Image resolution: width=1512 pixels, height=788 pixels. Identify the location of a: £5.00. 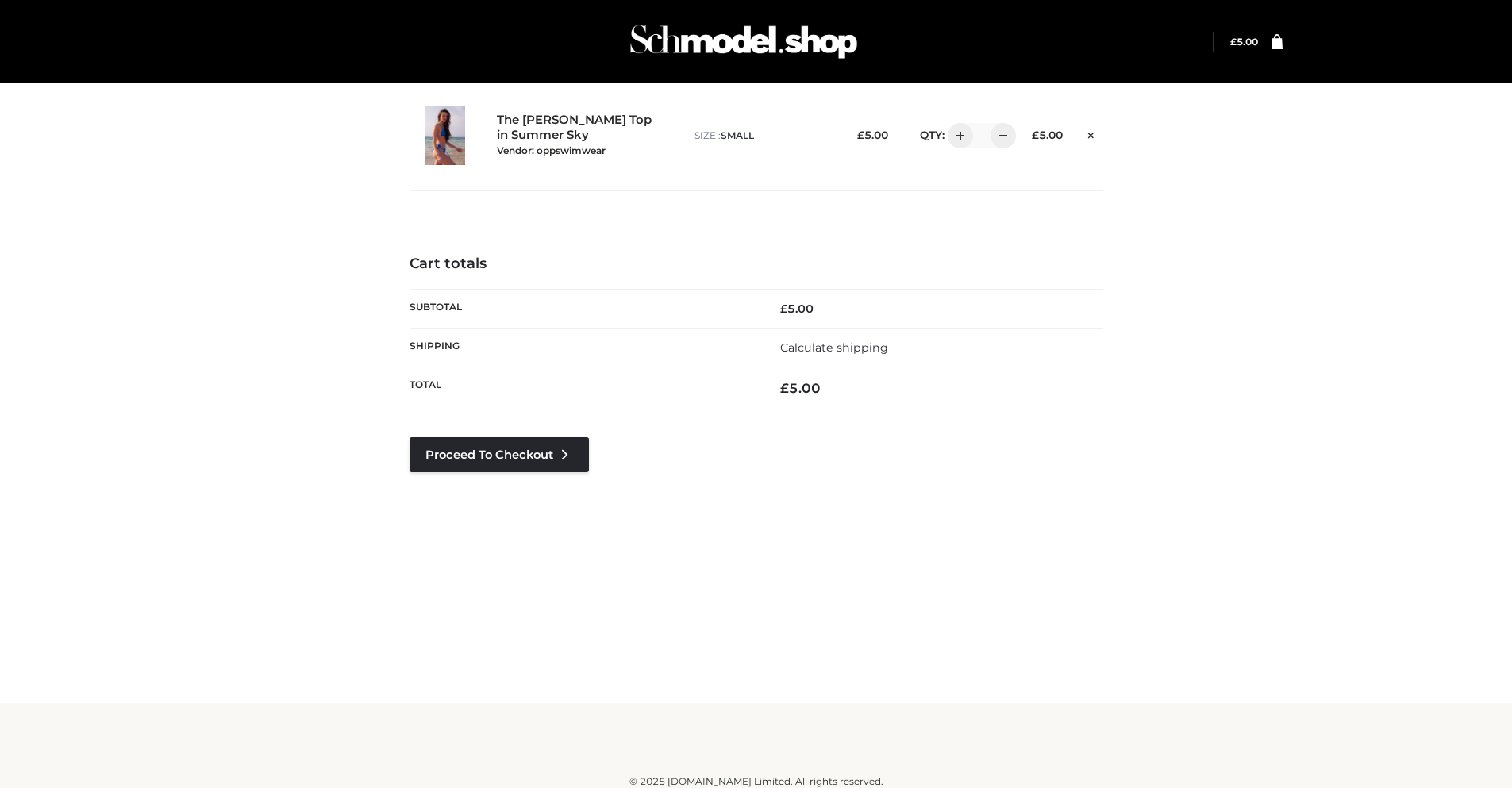
(1244, 41).